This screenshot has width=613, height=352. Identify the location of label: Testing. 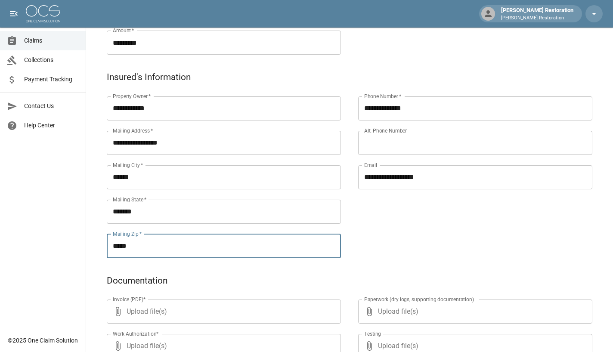
(372, 333).